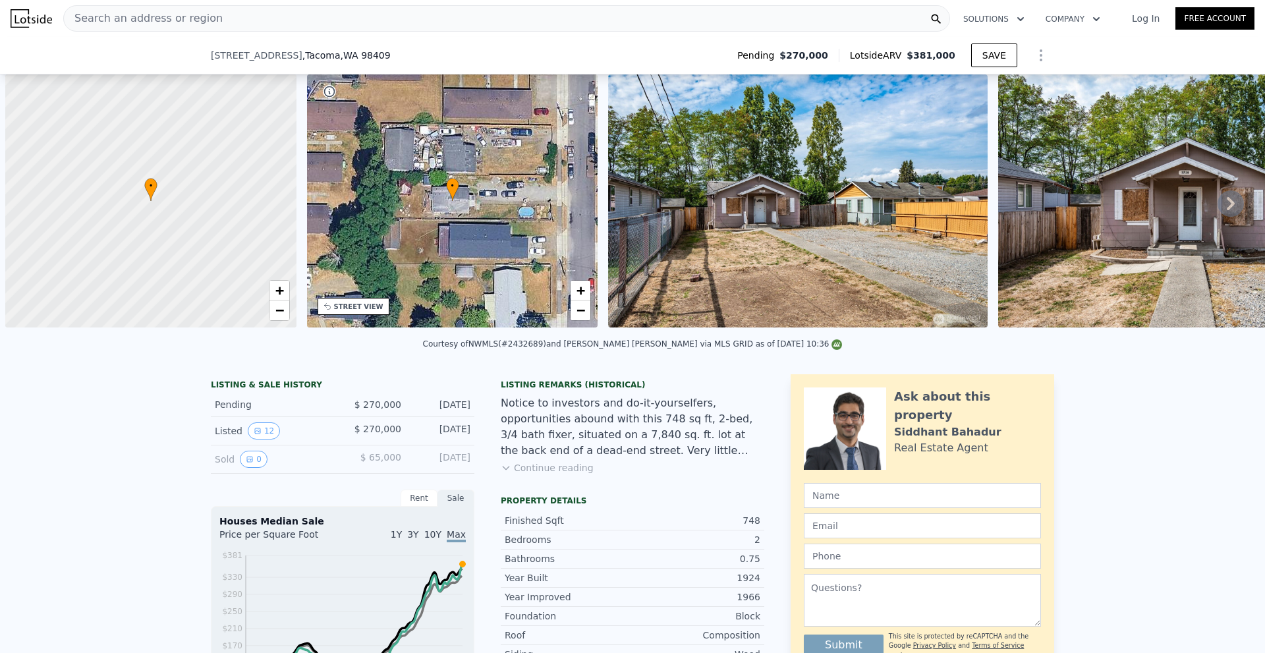  I want to click on input: Name, so click(923, 496).